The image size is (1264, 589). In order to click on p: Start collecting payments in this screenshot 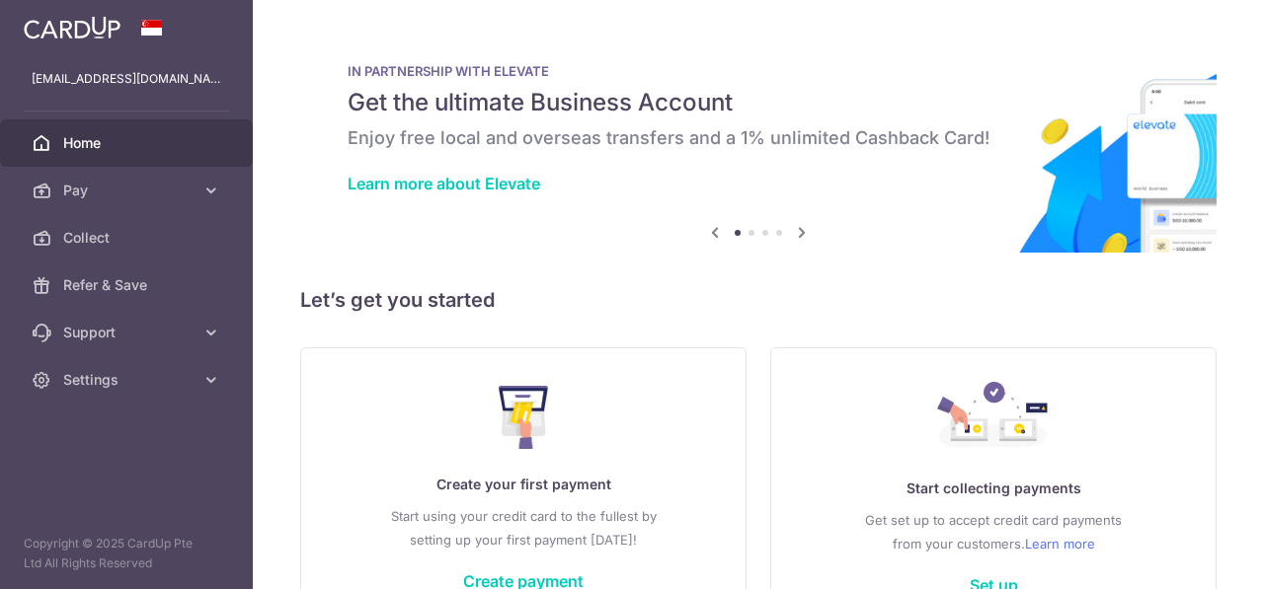, I will do `click(993, 489)`.